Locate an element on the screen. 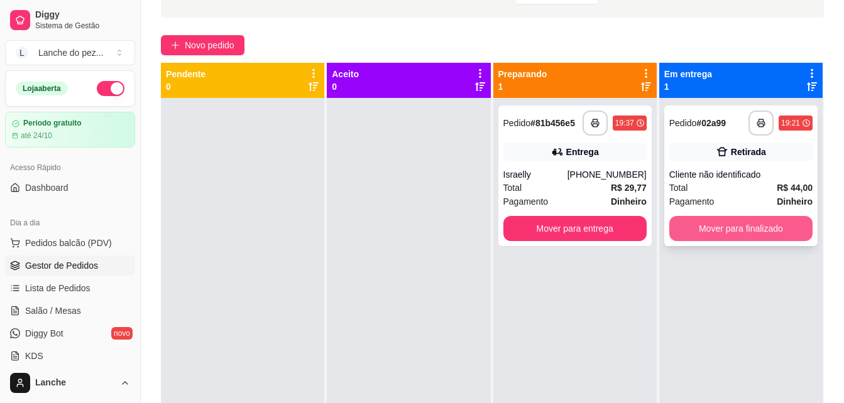  div: Loja aberta is located at coordinates (41, 89).